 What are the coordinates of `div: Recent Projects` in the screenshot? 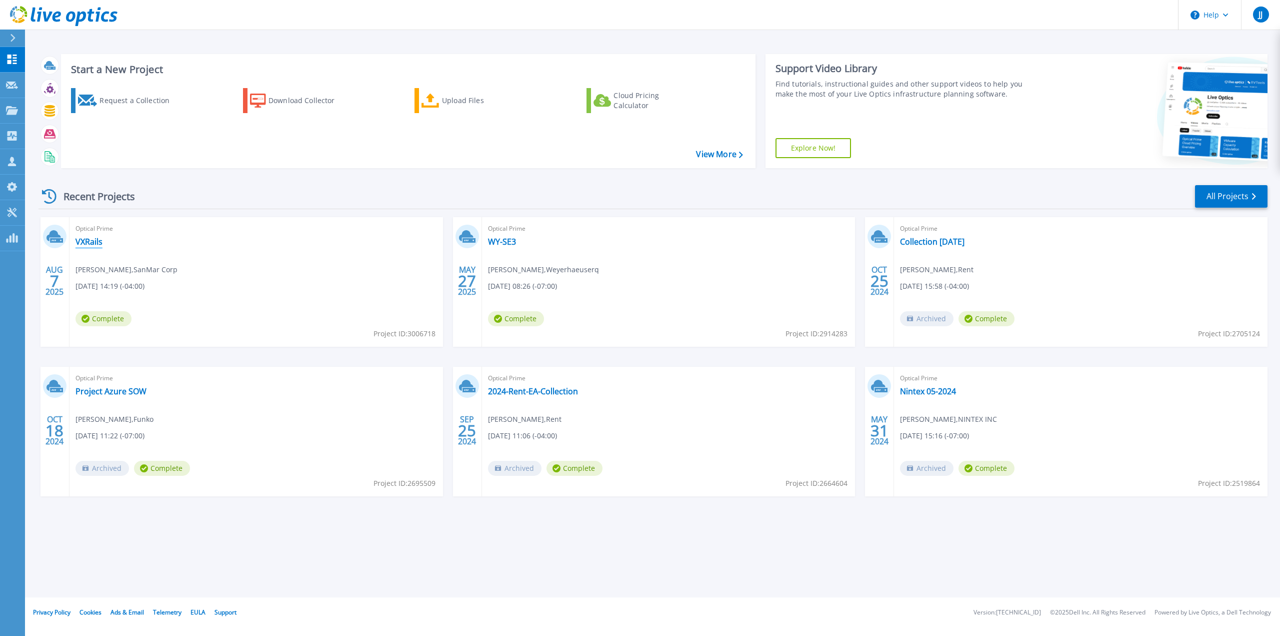 It's located at (94, 196).